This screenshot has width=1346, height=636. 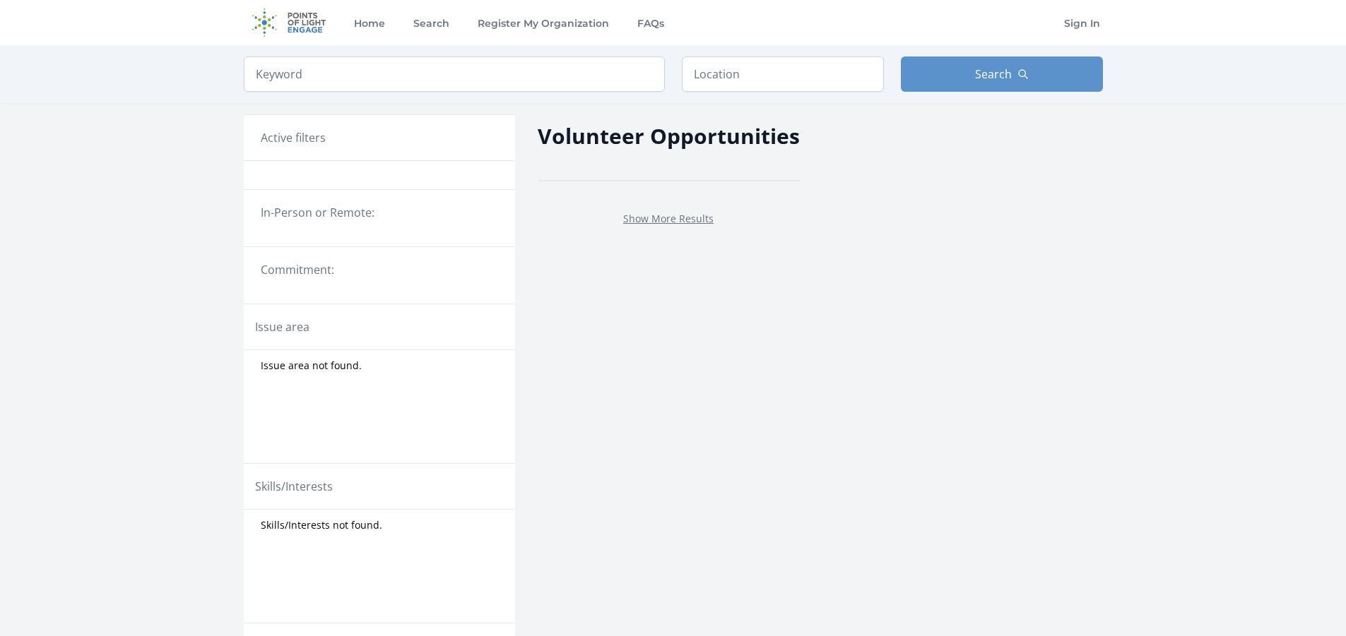 What do you see at coordinates (993, 74) in the screenshot?
I see `span: Search` at bounding box center [993, 74].